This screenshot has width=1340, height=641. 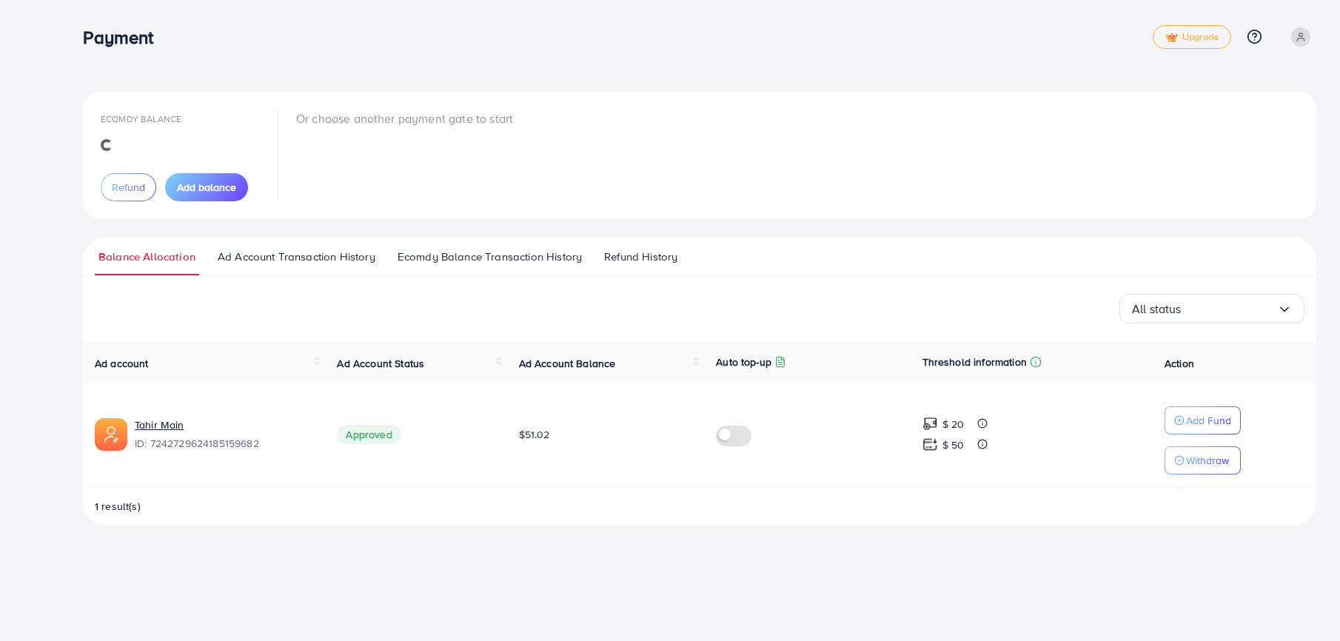 What do you see at coordinates (118, 506) in the screenshot?
I see `span: 1 result(s)` at bounding box center [118, 506].